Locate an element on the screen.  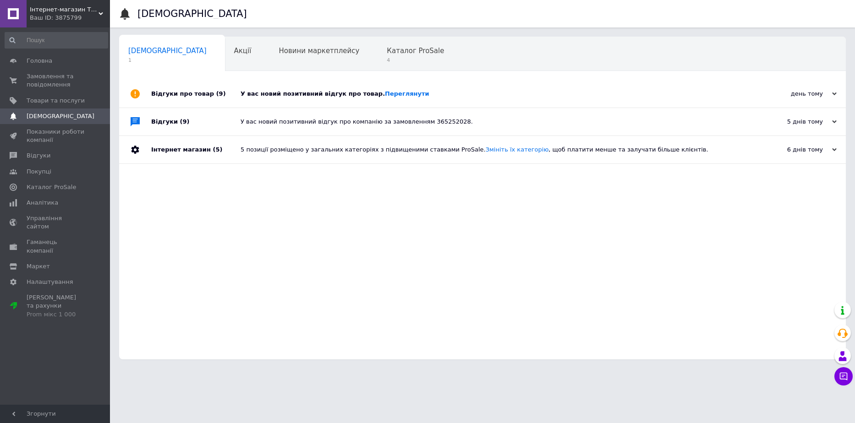
div: 5 днів тому is located at coordinates (791, 122).